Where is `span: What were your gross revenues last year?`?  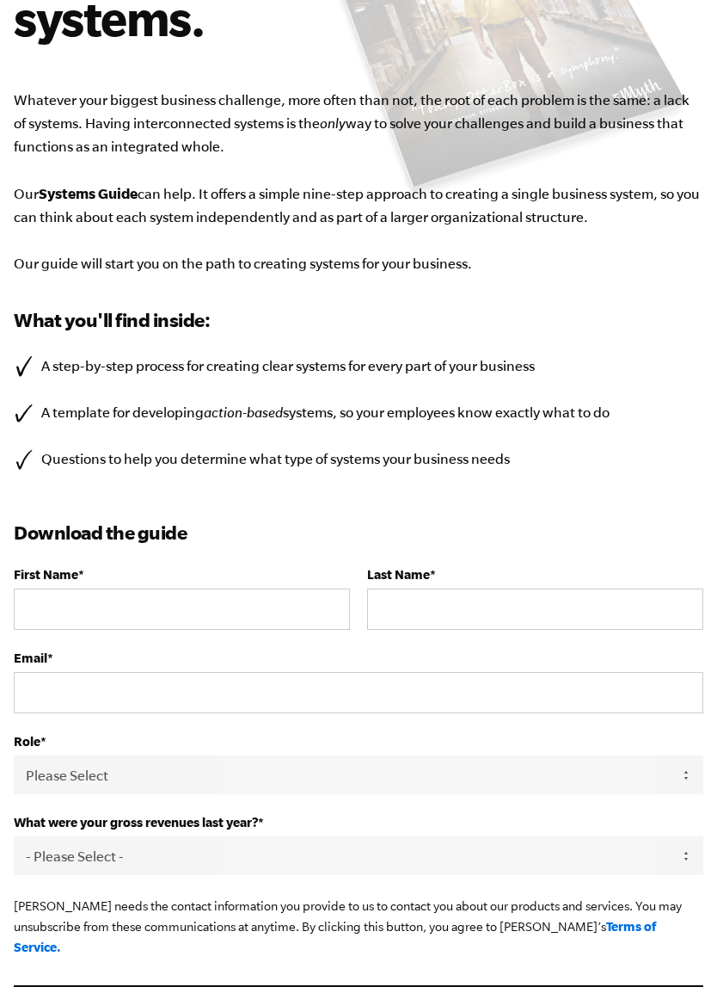
span: What were your gross revenues last year? is located at coordinates (136, 821).